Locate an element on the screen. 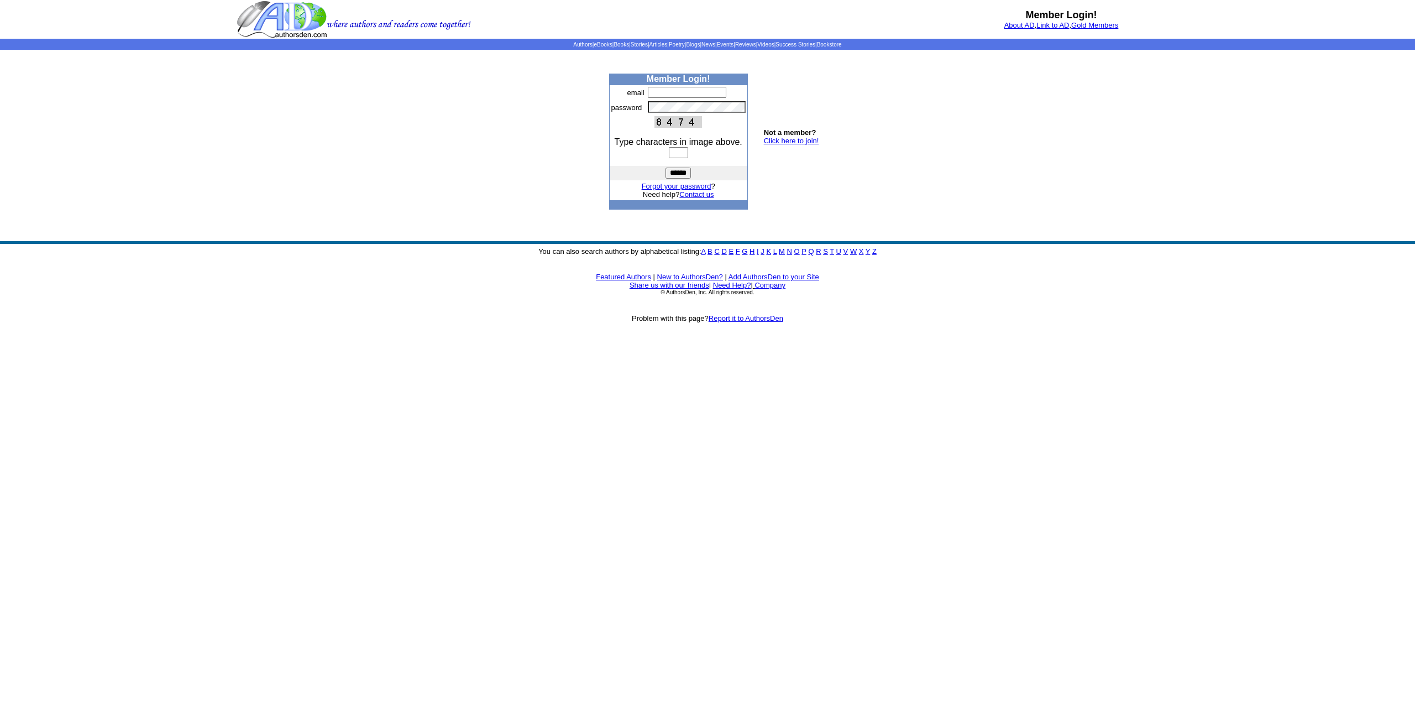  a: Articles is located at coordinates (658, 44).